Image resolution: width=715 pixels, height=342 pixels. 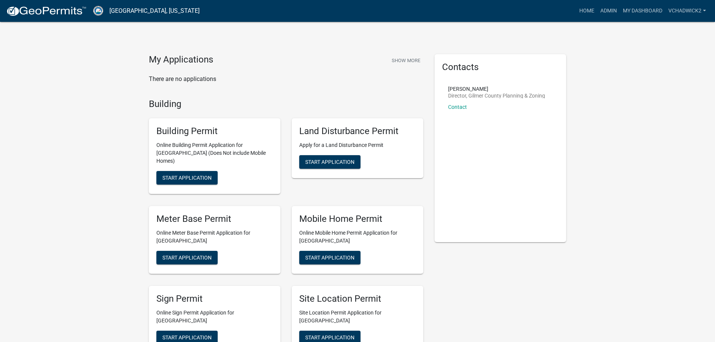 I want to click on a: Admin, so click(x=609, y=11).